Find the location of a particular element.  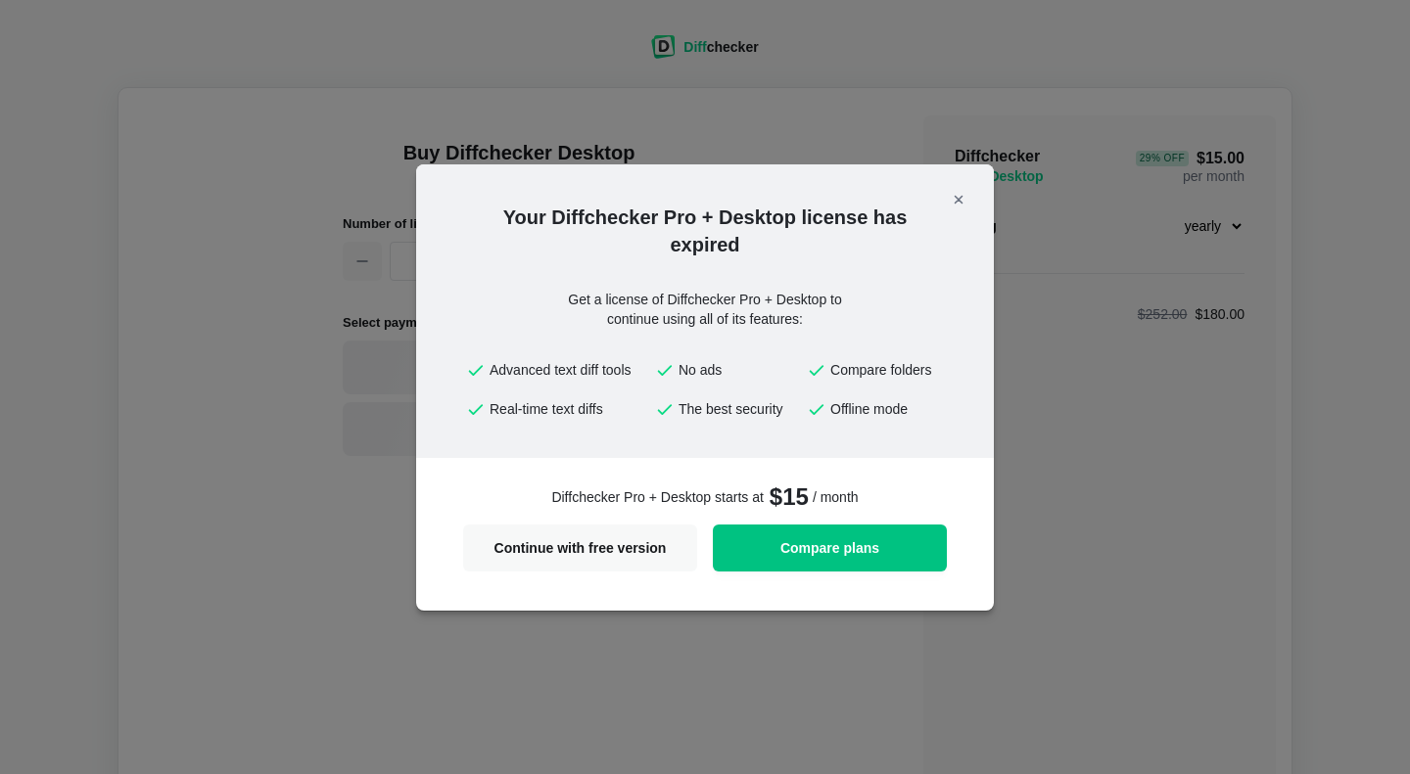

button: Close modal is located at coordinates (958, 200).